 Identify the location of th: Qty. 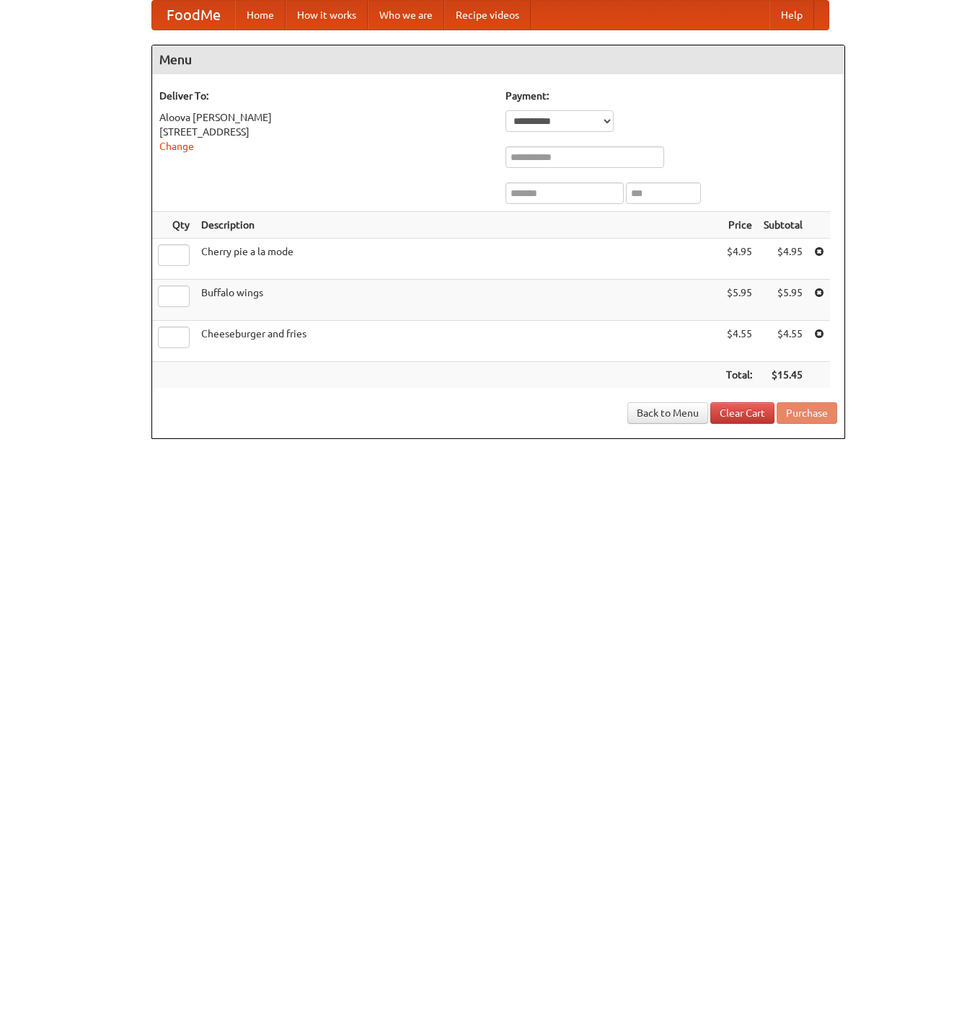
(174, 225).